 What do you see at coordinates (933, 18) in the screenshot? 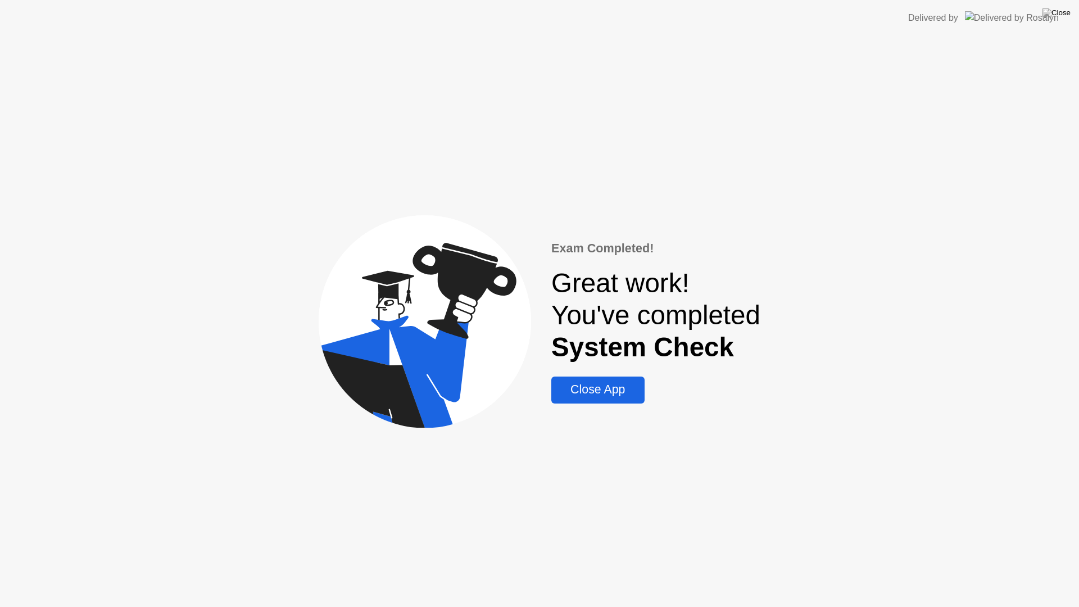
I see `div: Delivered by` at bounding box center [933, 18].